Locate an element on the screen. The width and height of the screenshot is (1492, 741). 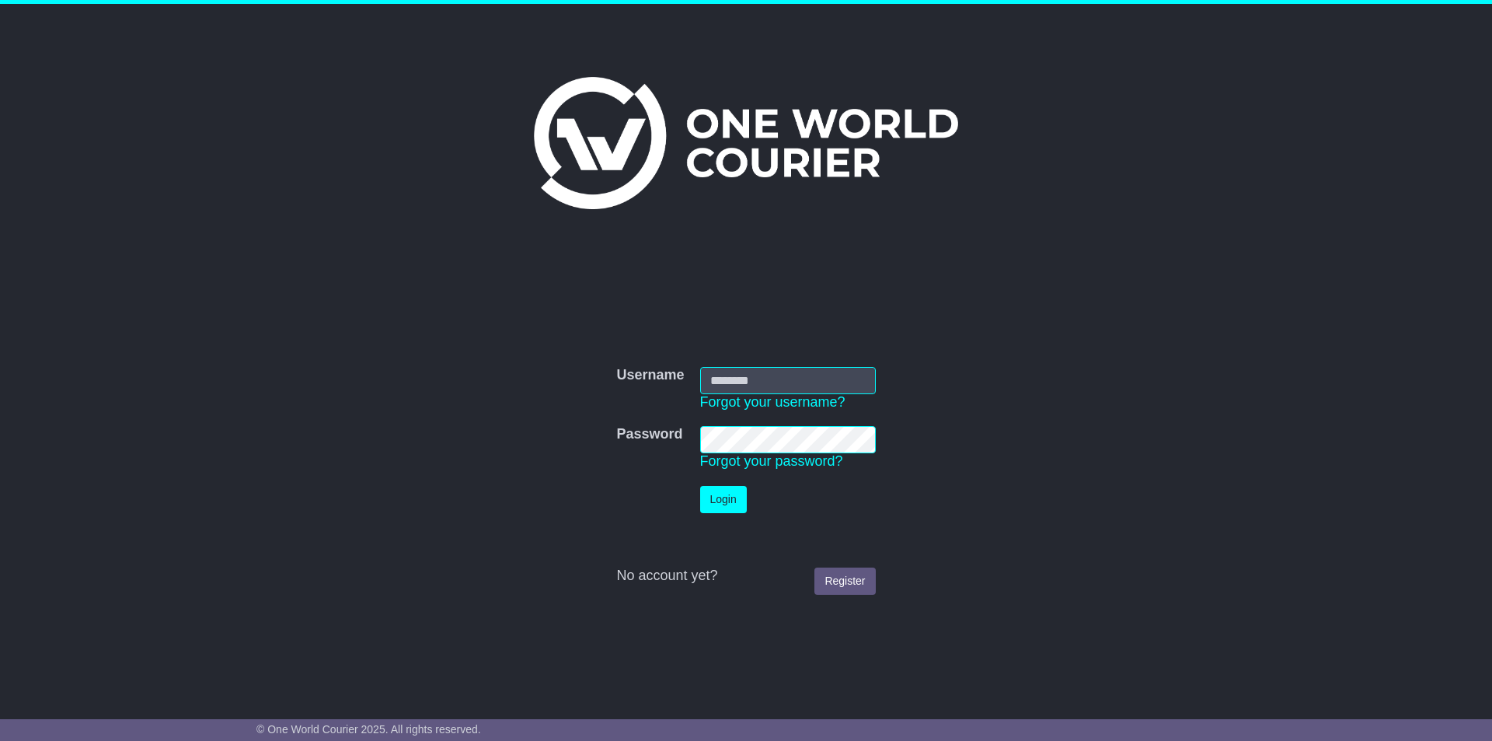
button: Login is located at coordinates (724, 499).